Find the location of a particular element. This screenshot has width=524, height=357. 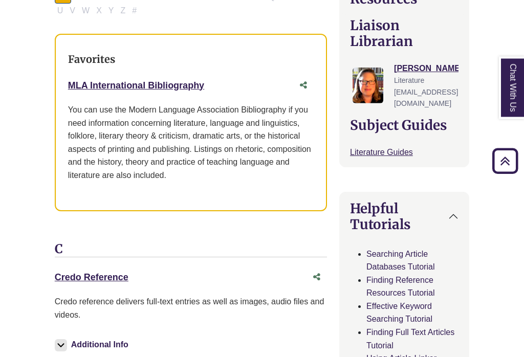

span: Literature is located at coordinates (409, 81).